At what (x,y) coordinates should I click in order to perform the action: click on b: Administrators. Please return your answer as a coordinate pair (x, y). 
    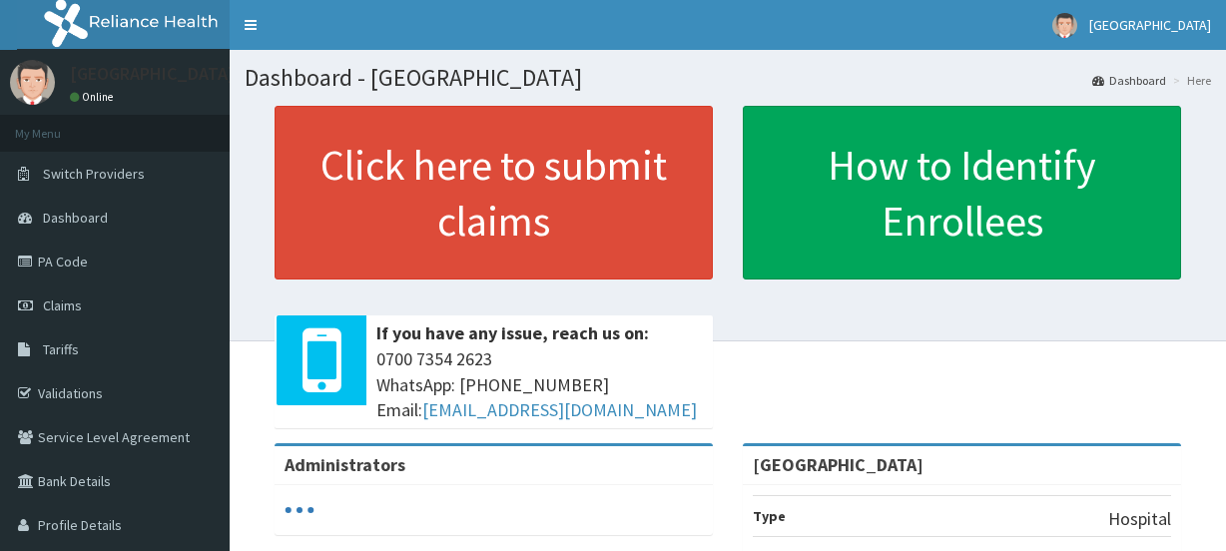
    Looking at the image, I should click on (345, 464).